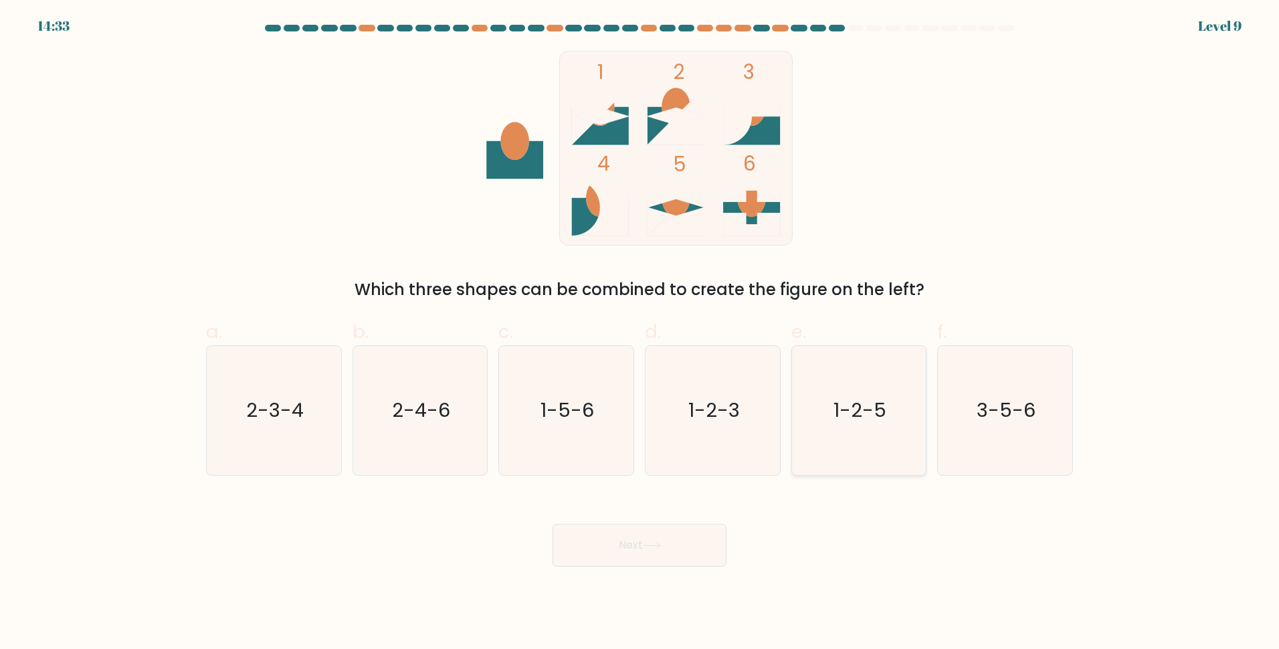 This screenshot has width=1279, height=649. Describe the element at coordinates (749, 163) in the screenshot. I see `tspan: 6` at that location.